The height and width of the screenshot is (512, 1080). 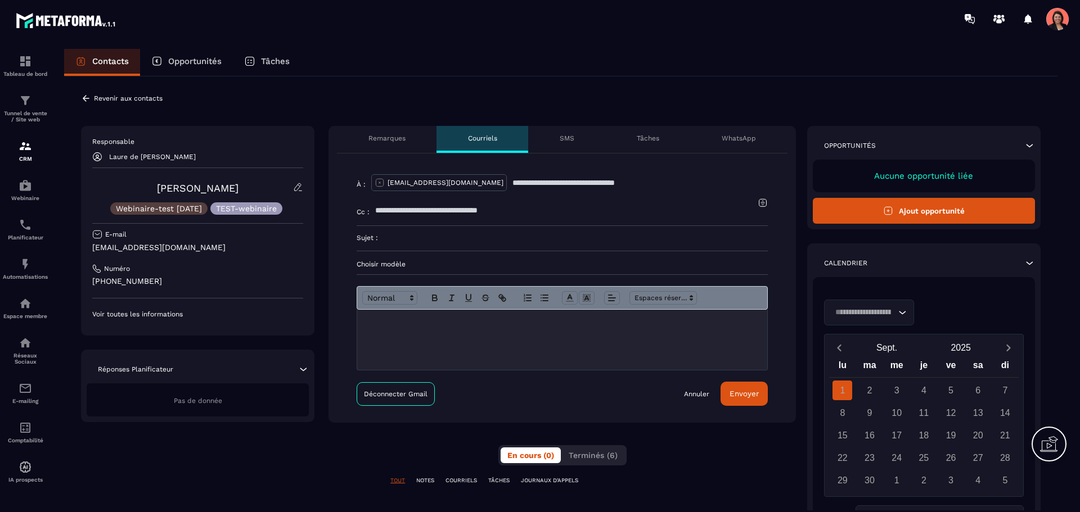 I want to click on a: Contacts, so click(x=102, y=62).